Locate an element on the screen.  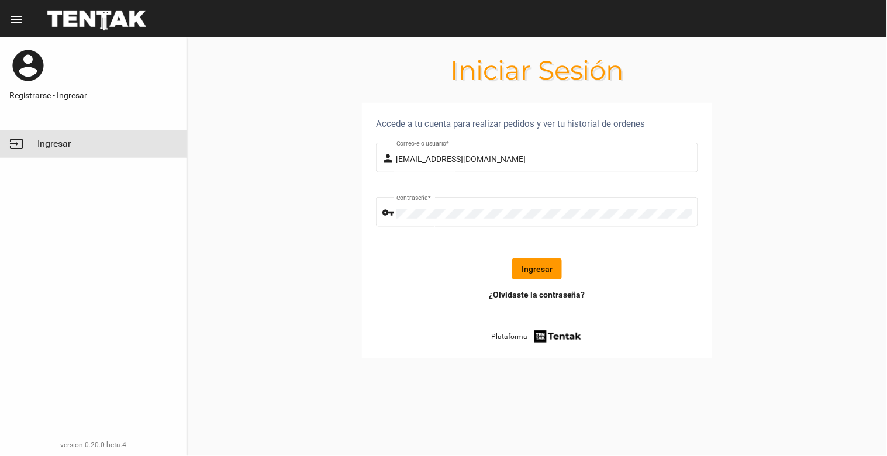
a: Plataforma is located at coordinates (537, 336).